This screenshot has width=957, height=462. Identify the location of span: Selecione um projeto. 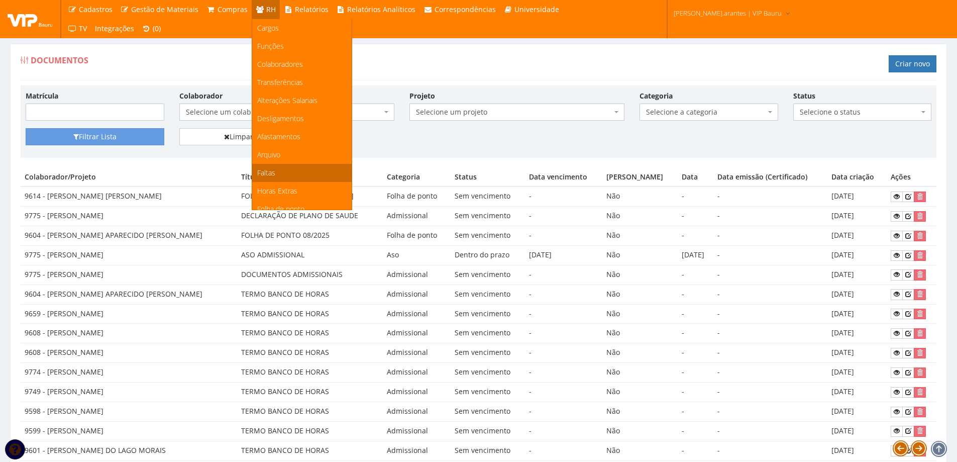
(517, 112).